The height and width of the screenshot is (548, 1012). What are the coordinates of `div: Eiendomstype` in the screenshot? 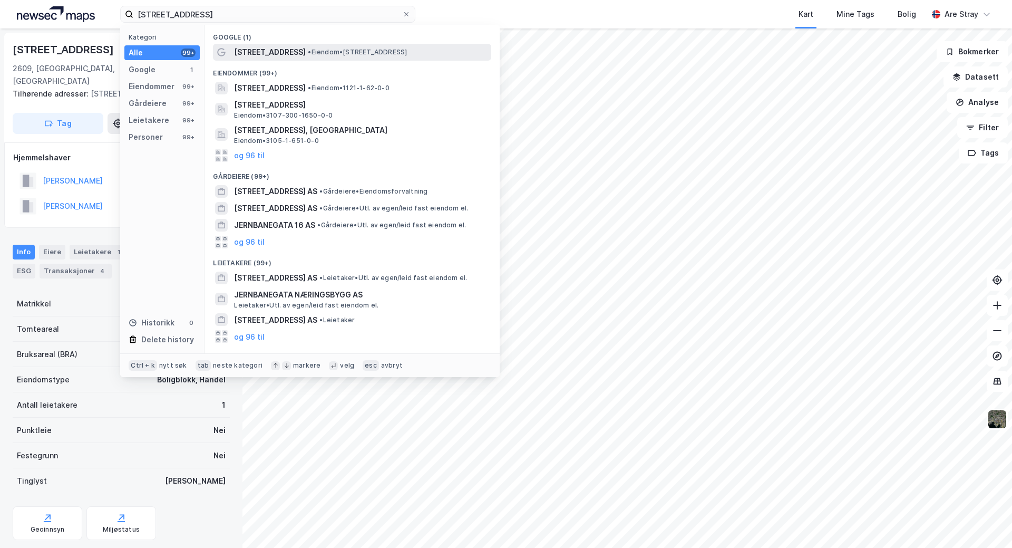 It's located at (43, 380).